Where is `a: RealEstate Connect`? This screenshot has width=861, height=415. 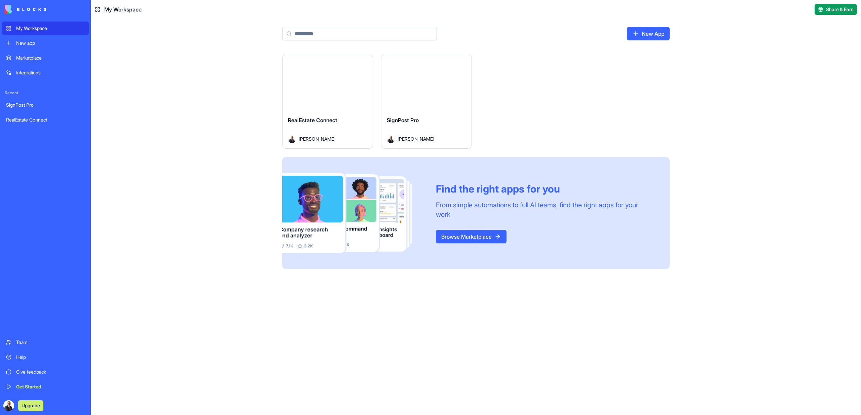 a: RealEstate Connect is located at coordinates (45, 120).